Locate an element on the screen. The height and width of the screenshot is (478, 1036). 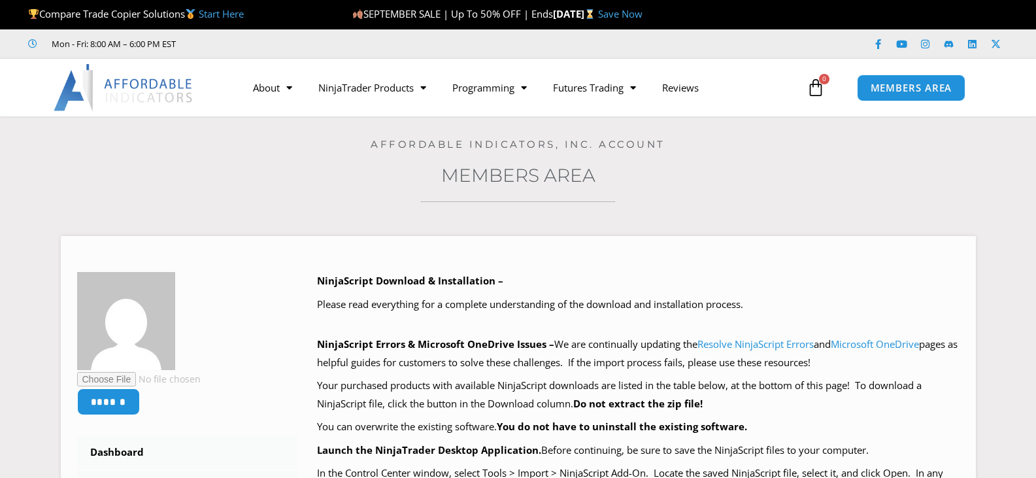
span: Compare Trade Copier Solutions is located at coordinates (136, 14).